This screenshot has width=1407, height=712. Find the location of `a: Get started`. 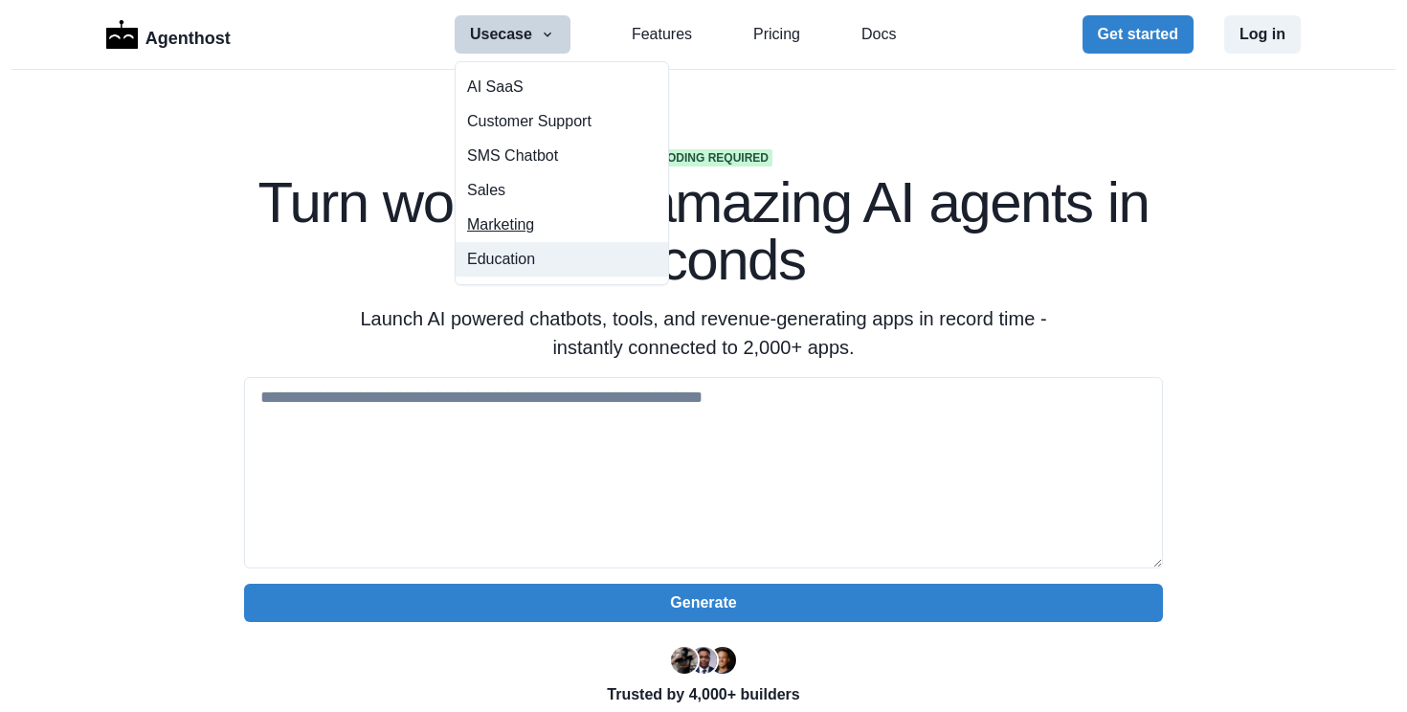

a: Get started is located at coordinates (1138, 34).